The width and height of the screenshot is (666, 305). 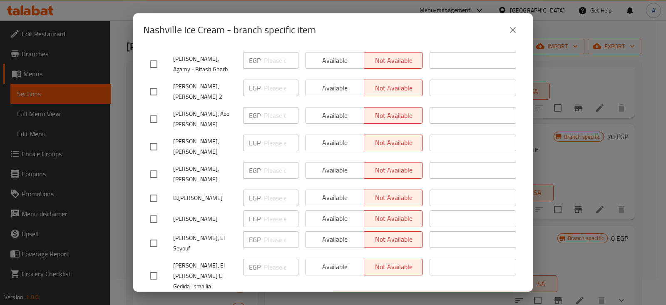 What do you see at coordinates (513, 30) in the screenshot?
I see `button: close` at bounding box center [513, 30].